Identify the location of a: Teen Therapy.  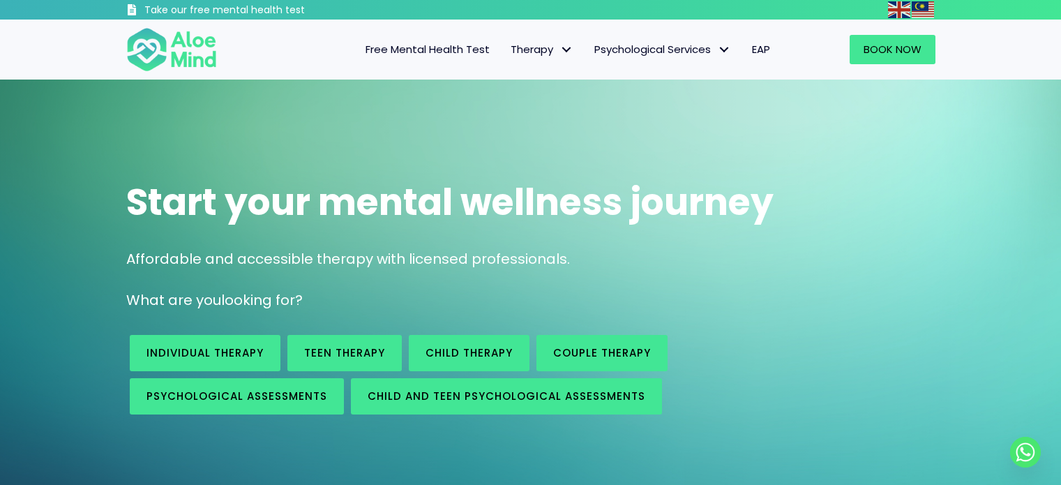
(345, 353).